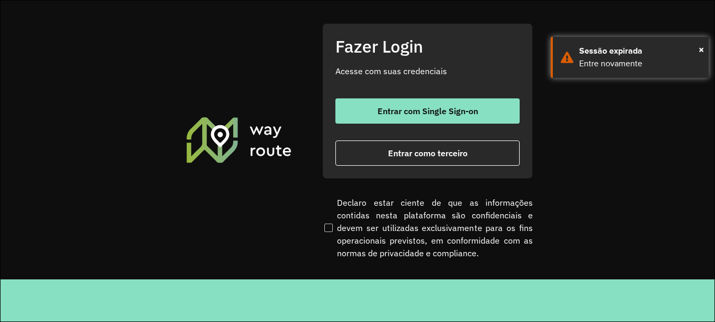 This screenshot has width=715, height=322. Describe the element at coordinates (427, 46) in the screenshot. I see `h2: Fazer Login` at that location.